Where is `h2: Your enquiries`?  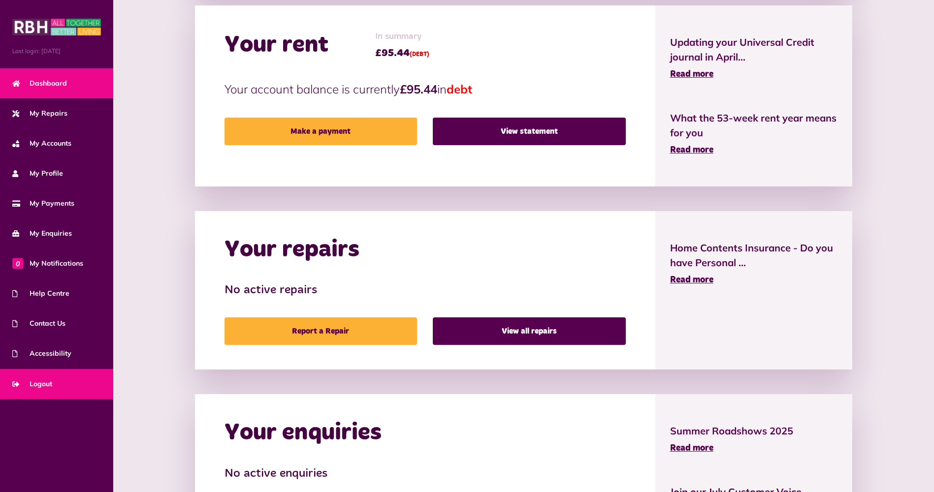 h2: Your enquiries is located at coordinates (303, 433).